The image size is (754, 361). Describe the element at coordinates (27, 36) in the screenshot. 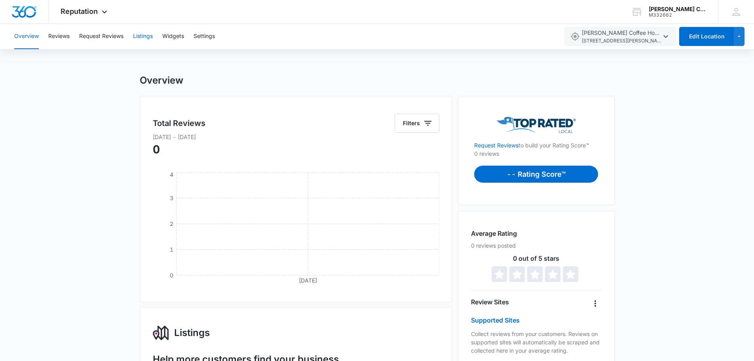

I see `button: Overview` at that location.